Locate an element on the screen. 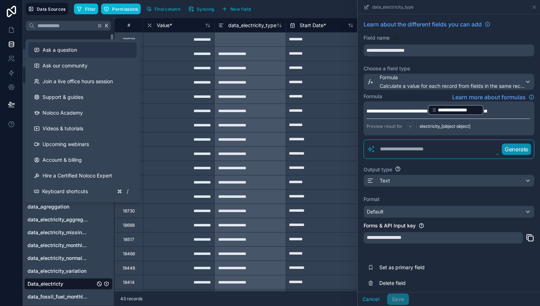 This screenshot has height=306, width=540. label: Output type is located at coordinates (378, 170).